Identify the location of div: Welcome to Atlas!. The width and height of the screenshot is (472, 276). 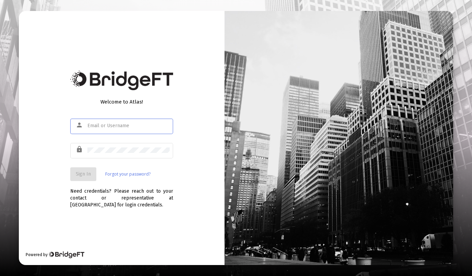
(122, 102).